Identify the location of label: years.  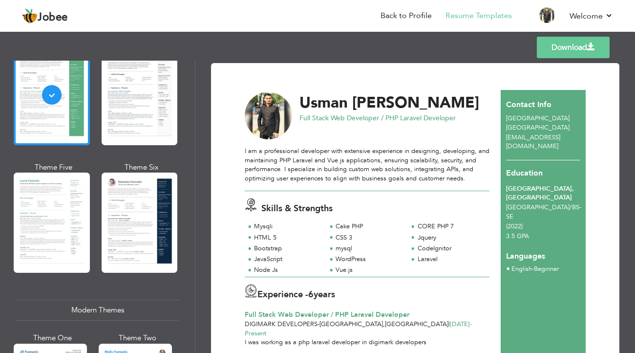
(322, 295).